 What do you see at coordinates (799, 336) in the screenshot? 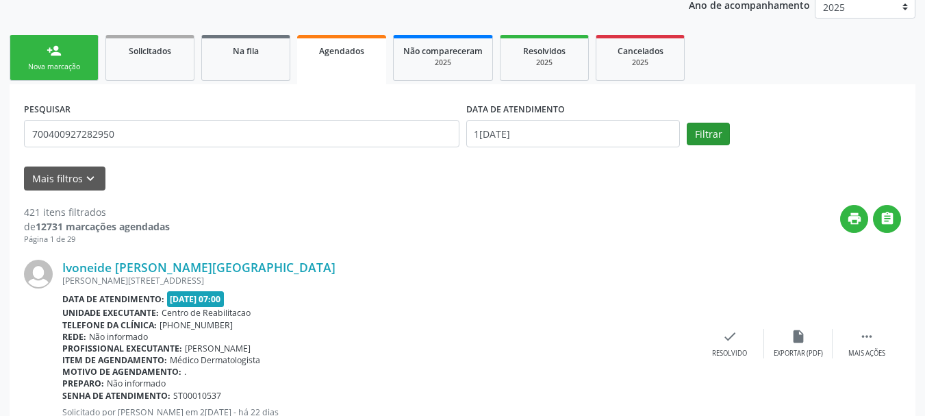
I see `i: insert_drive_file` at bounding box center [799, 336].